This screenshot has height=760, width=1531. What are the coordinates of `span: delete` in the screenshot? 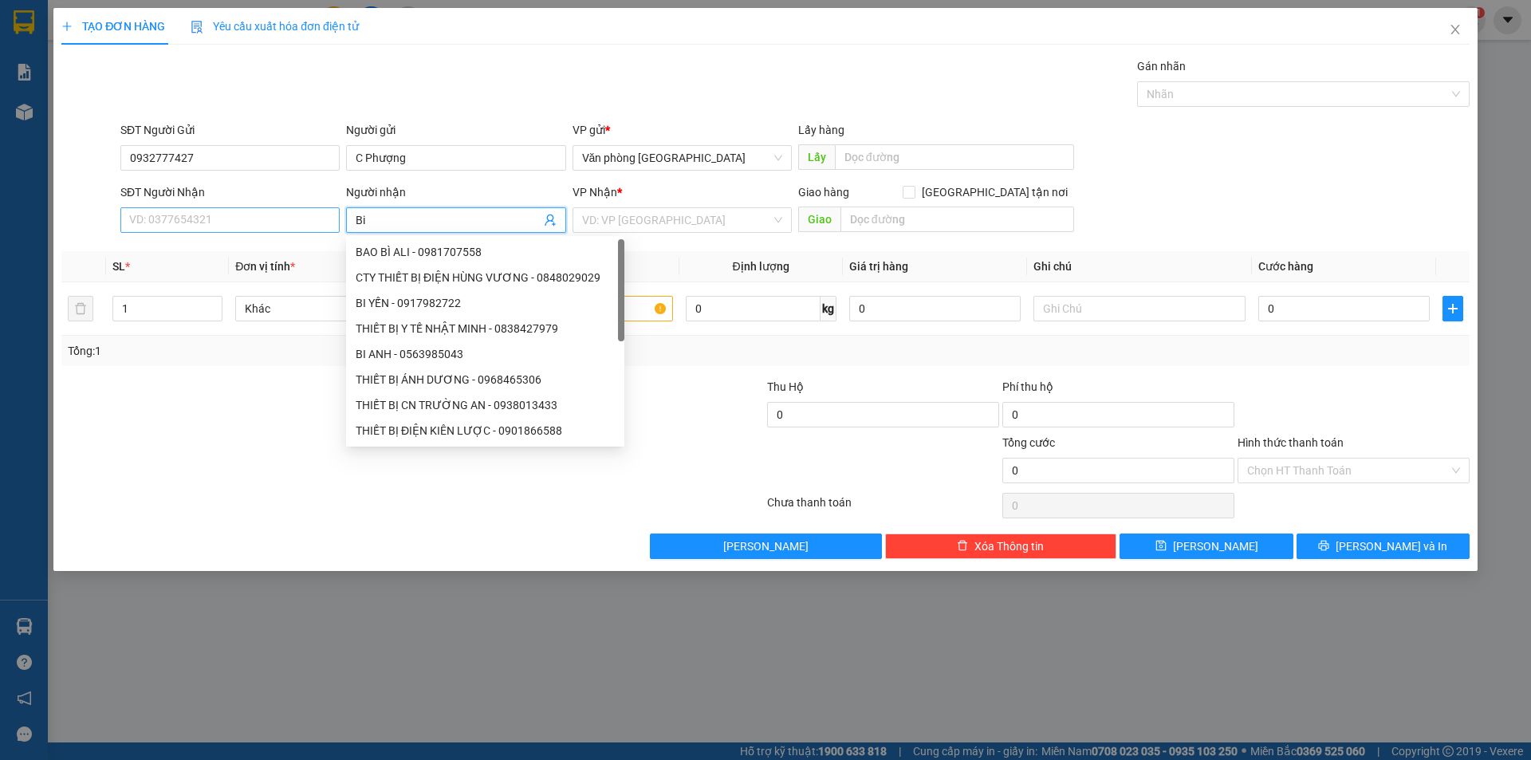 It's located at (962, 546).